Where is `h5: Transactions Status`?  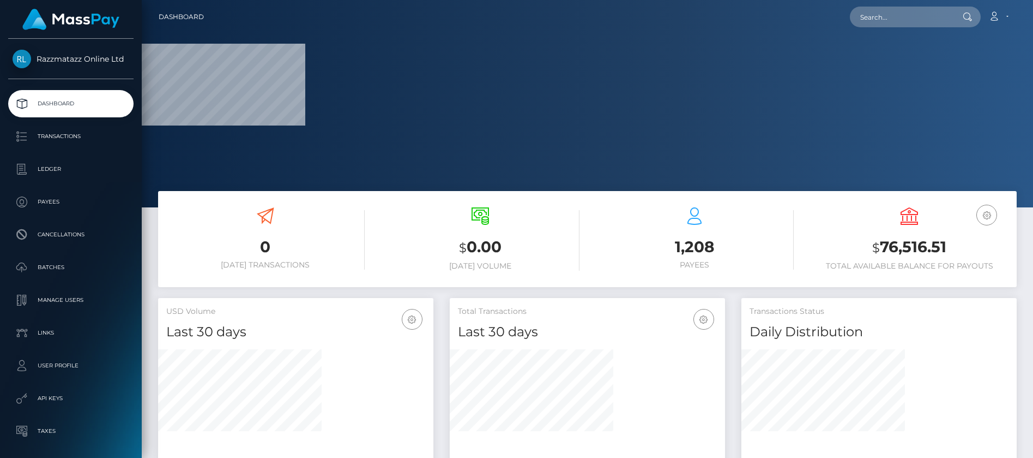
h5: Transactions Status is located at coordinates (879, 311).